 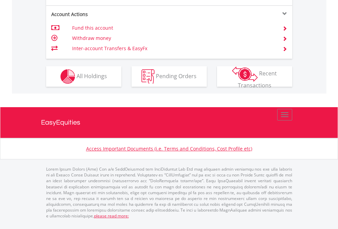 What do you see at coordinates (169, 77) in the screenshot?
I see `button: Pending Orders` at bounding box center [169, 77].